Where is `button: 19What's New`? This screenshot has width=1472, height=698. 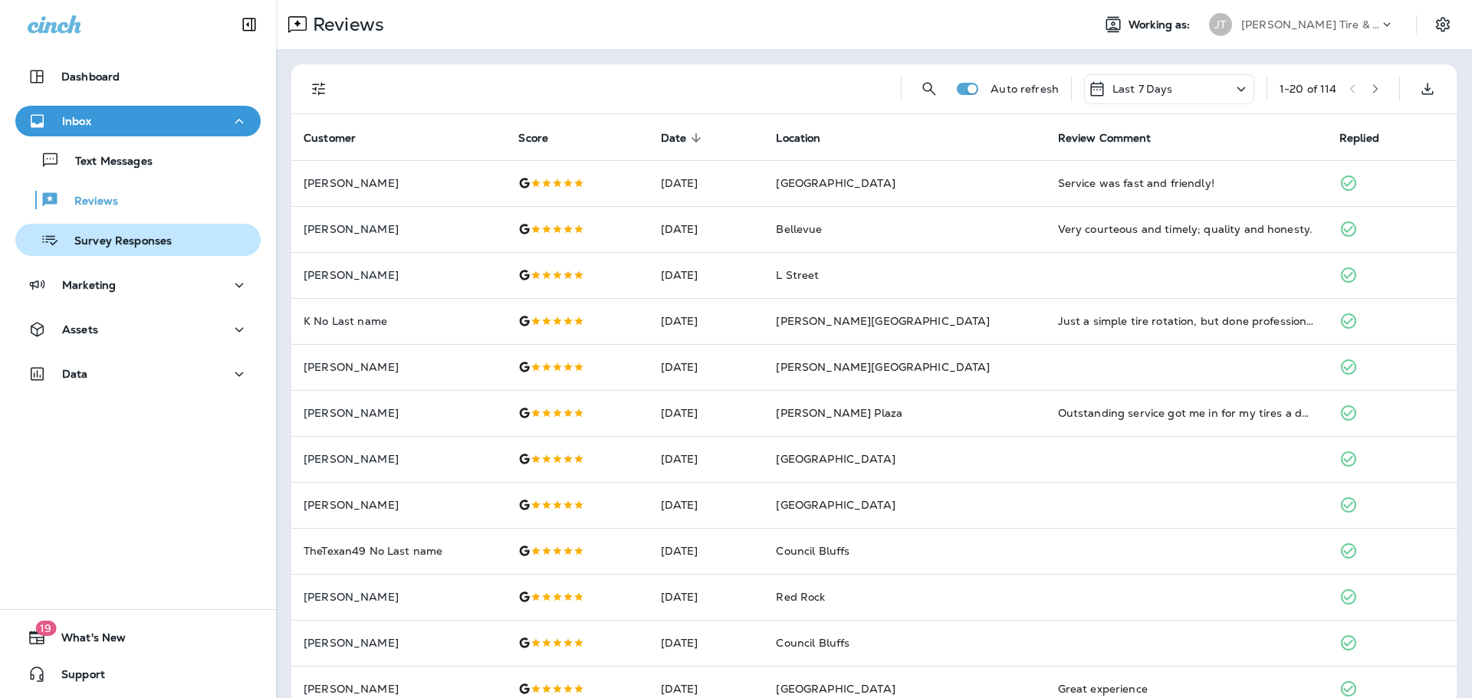
button: 19What's New is located at coordinates (138, 638).